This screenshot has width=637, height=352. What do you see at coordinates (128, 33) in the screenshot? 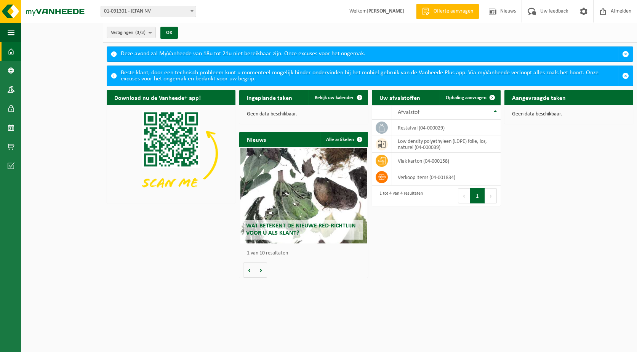
I see `span: Vestigingen` at bounding box center [128, 33].